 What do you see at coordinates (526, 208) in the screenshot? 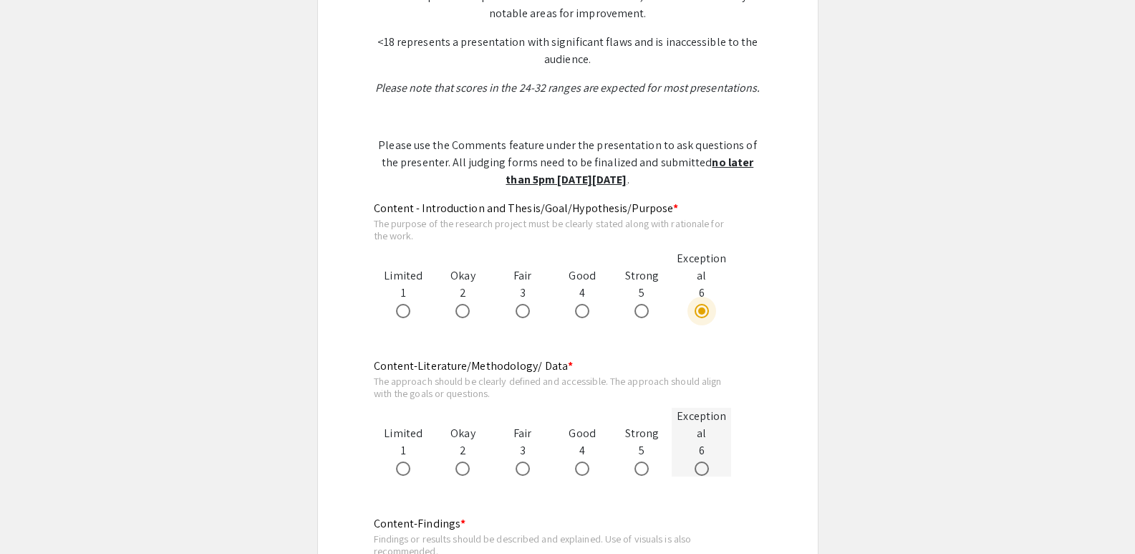
I see `mat-label: Content - Introduction and Thesis/Goal/Hypothesis/Purpose` at bounding box center [526, 208].